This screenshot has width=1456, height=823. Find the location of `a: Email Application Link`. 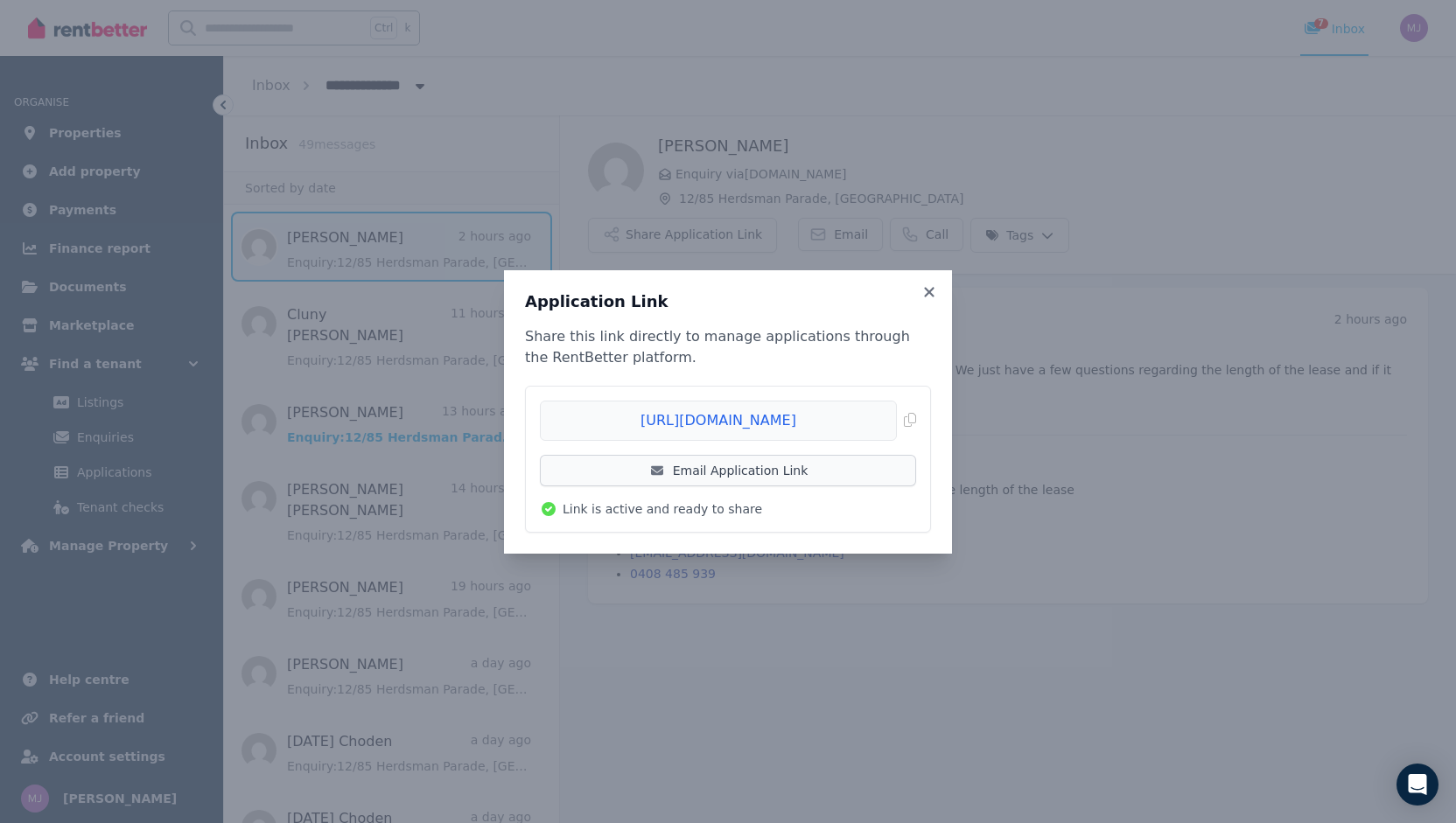

a: Email Application Link is located at coordinates (728, 471).